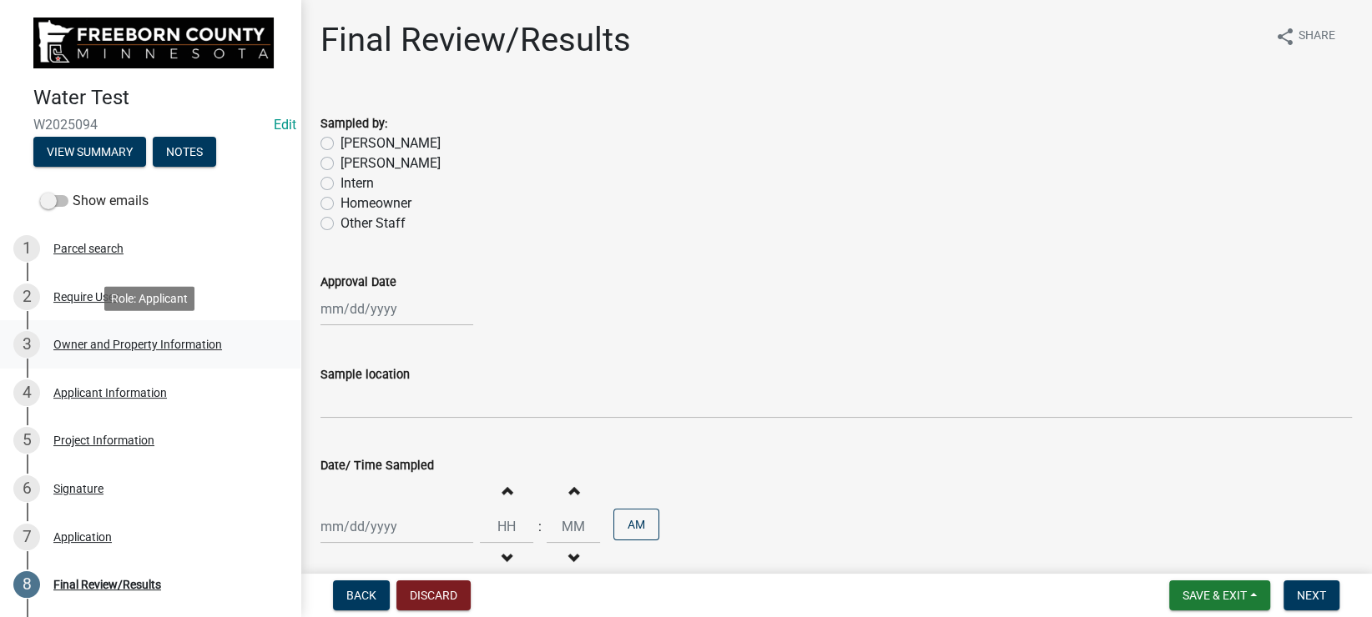  What do you see at coordinates (107, 585) in the screenshot?
I see `div: Final Review/Results` at bounding box center [107, 585].